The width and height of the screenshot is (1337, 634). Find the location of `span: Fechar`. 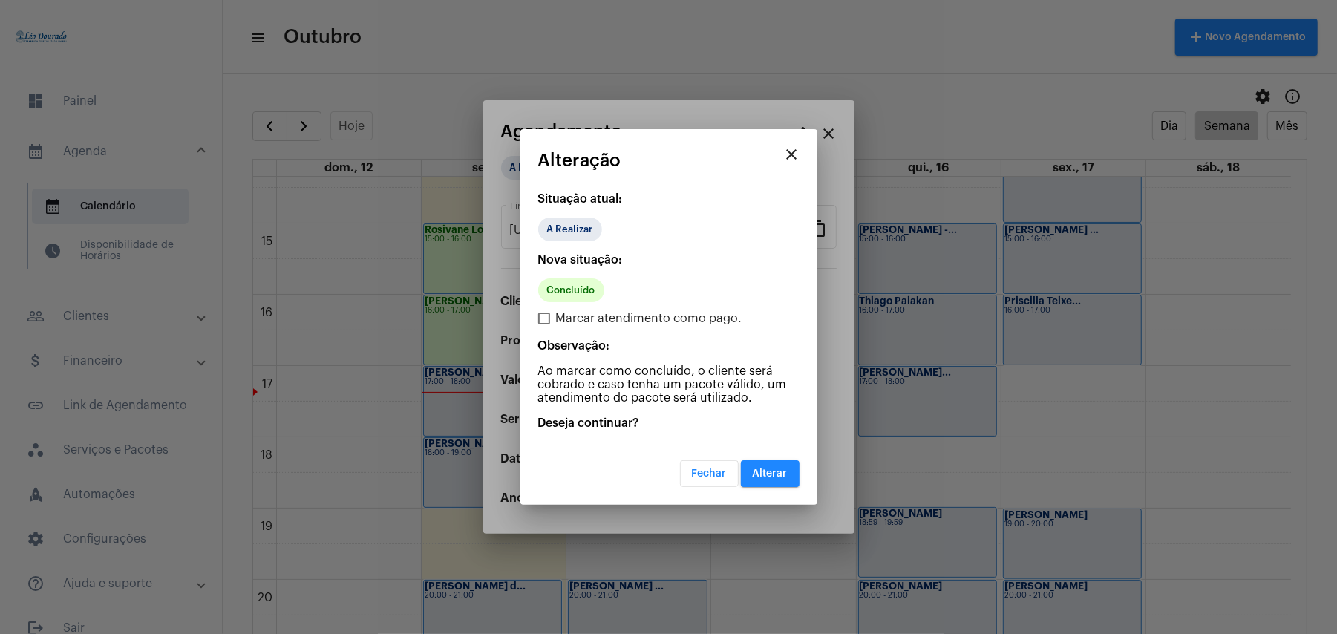

span: Fechar is located at coordinates (709, 474).